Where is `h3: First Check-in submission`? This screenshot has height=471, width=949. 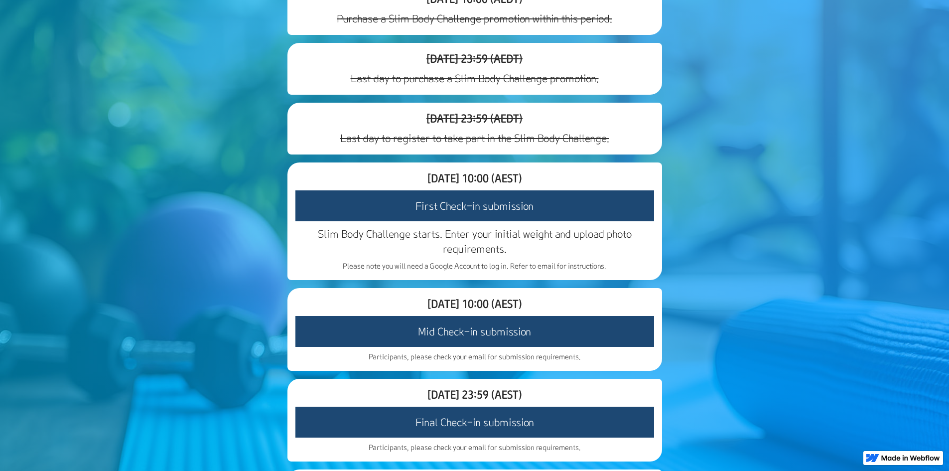 h3: First Check-in submission is located at coordinates (475, 206).